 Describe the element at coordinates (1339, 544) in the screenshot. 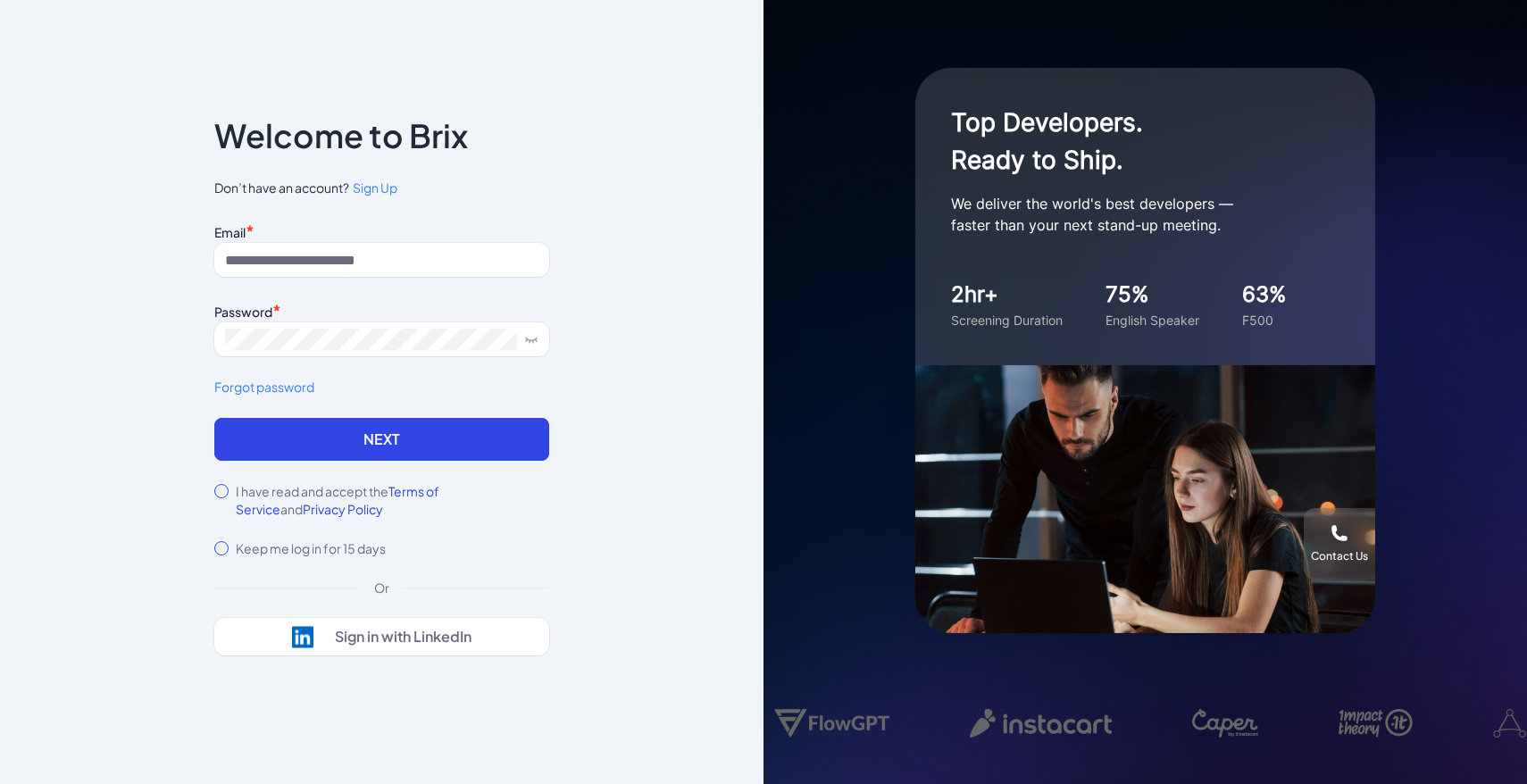

I see `button: Contact Us` at that location.